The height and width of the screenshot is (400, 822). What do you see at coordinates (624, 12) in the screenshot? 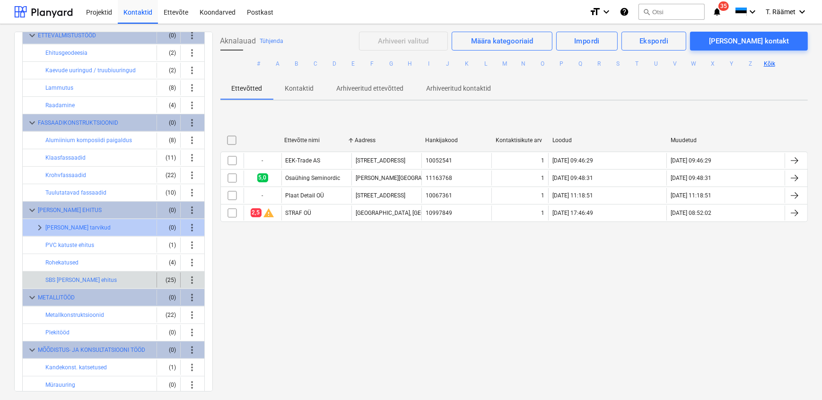
I see `i: Abikeskus` at bounding box center [624, 12].